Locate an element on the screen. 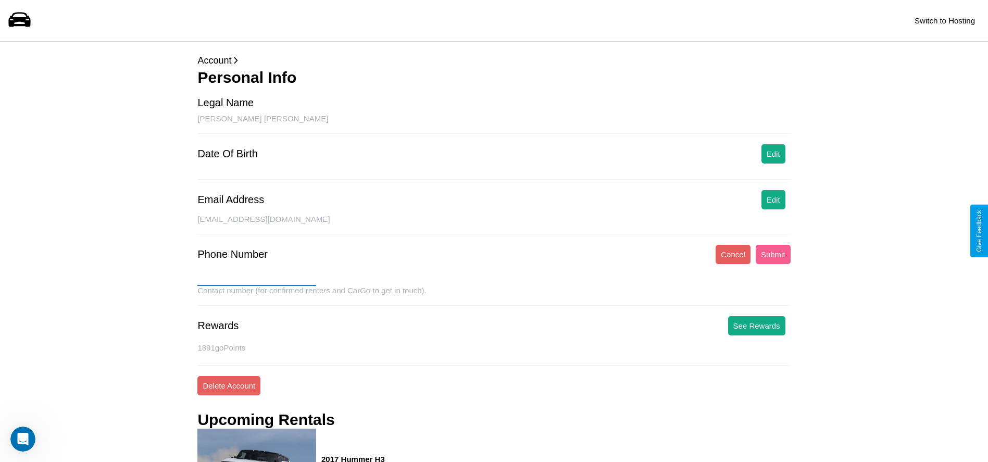 This screenshot has width=988, height=462. h3: Personal Info is located at coordinates (494, 78).